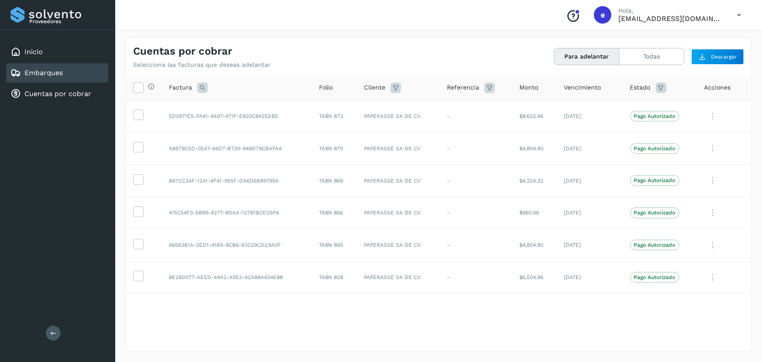 This screenshot has height=362, width=762. What do you see at coordinates (718, 57) in the screenshot?
I see `button: Descargar` at bounding box center [718, 57].